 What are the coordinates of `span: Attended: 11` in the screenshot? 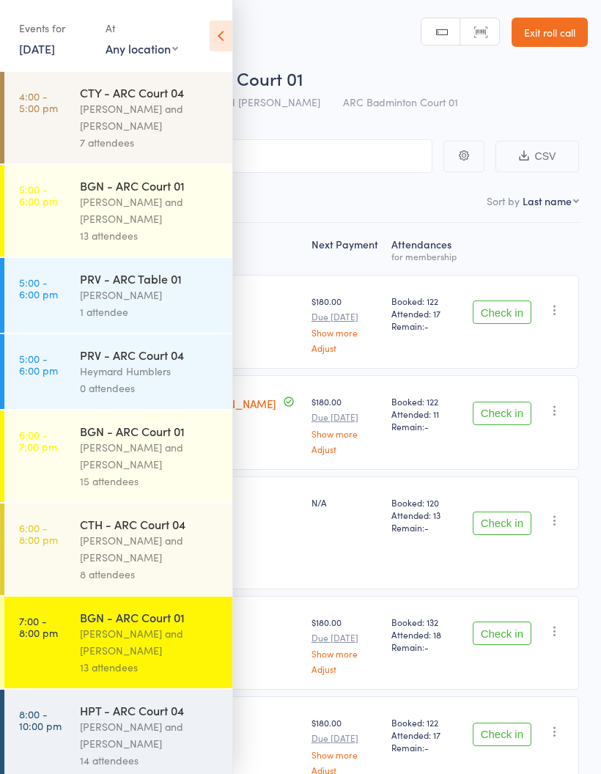 It's located at (424, 413).